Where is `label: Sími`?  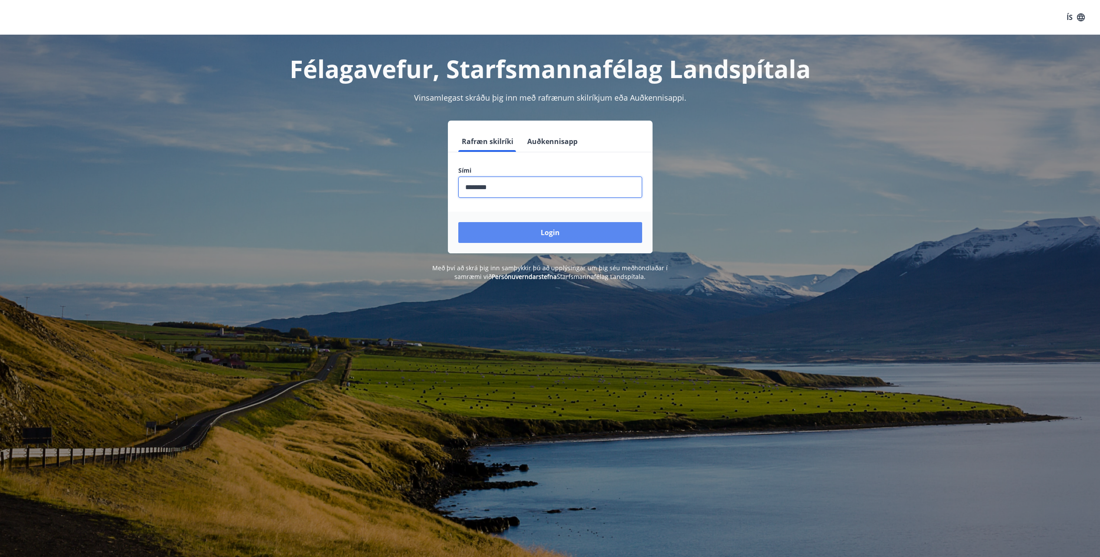
label: Sími is located at coordinates (550, 170).